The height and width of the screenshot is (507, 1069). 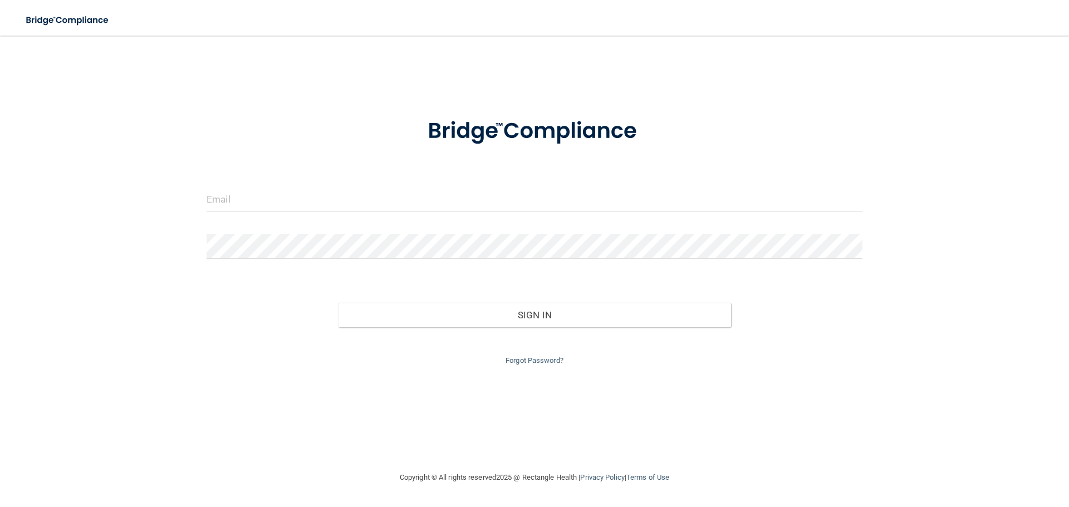 I want to click on a: Forgot Password?, so click(x=535, y=360).